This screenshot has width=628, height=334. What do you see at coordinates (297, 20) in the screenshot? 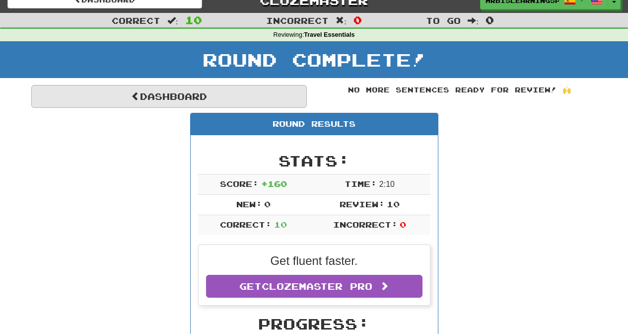
I see `span: Incorrect` at bounding box center [297, 20].